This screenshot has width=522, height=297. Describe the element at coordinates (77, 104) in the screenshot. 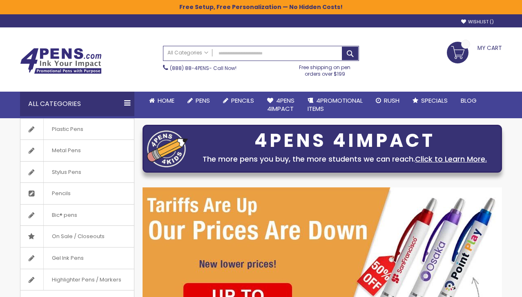

I see `div: All Categories` at that location.